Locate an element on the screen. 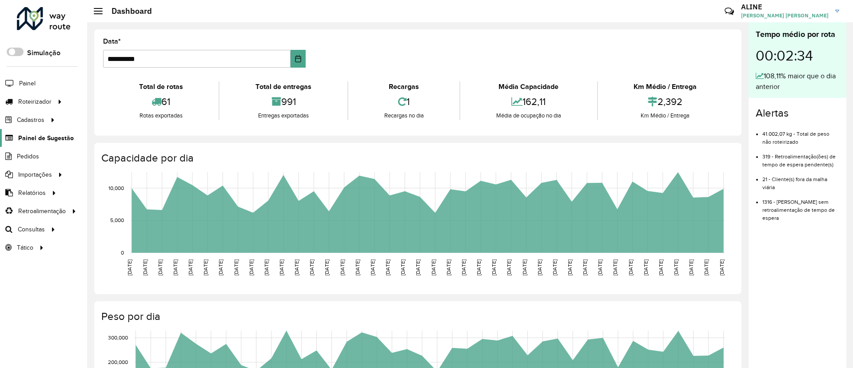 Image resolution: width=853 pixels, height=368 pixels. span: Tático is located at coordinates (25, 247).